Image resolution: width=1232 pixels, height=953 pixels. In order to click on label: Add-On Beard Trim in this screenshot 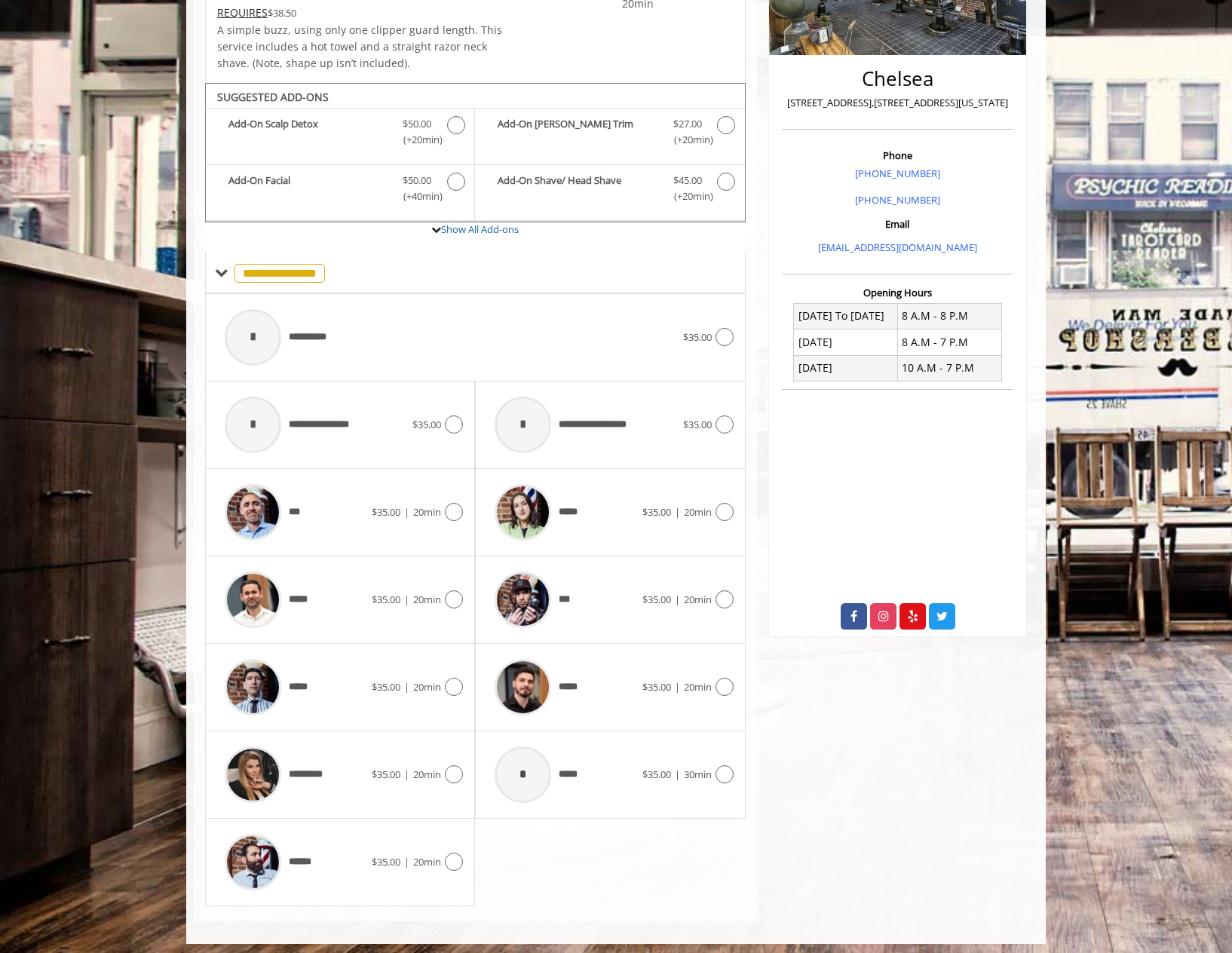, I will do `click(609, 134)`.